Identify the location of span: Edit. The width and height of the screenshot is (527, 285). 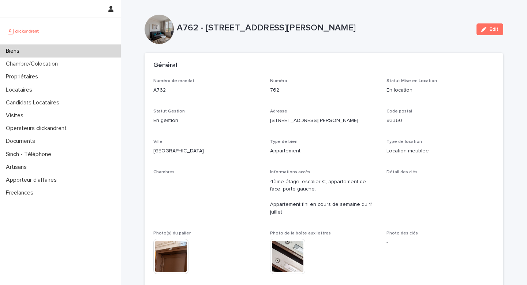
(494, 29).